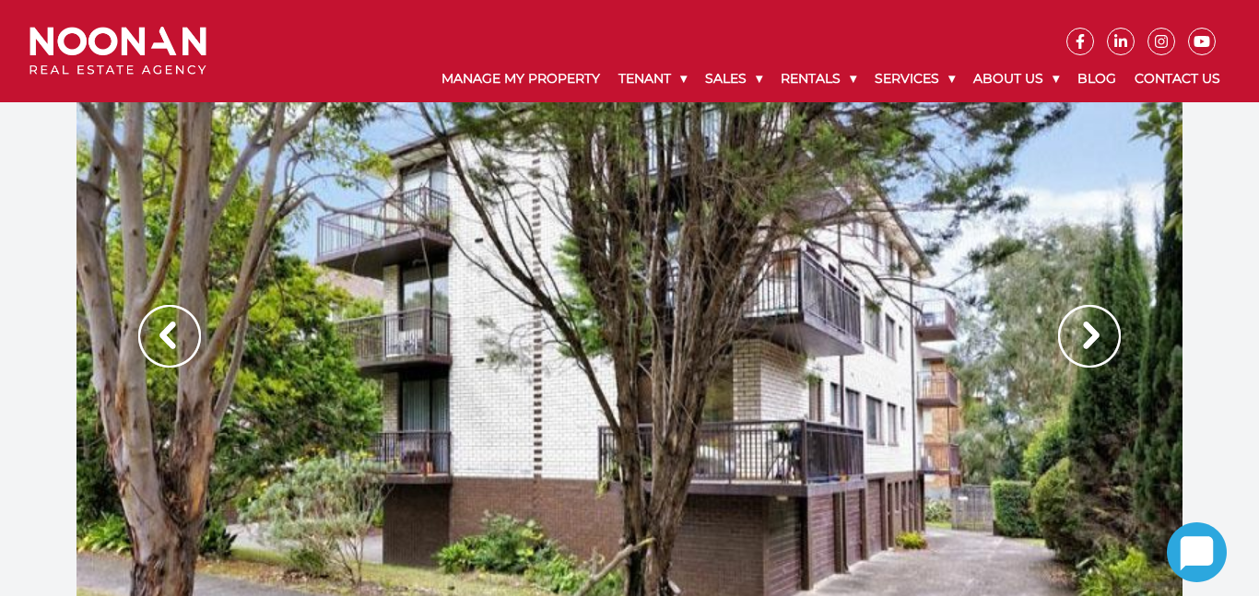 The image size is (1259, 596). Describe the element at coordinates (734, 78) in the screenshot. I see `a: Sales` at that location.